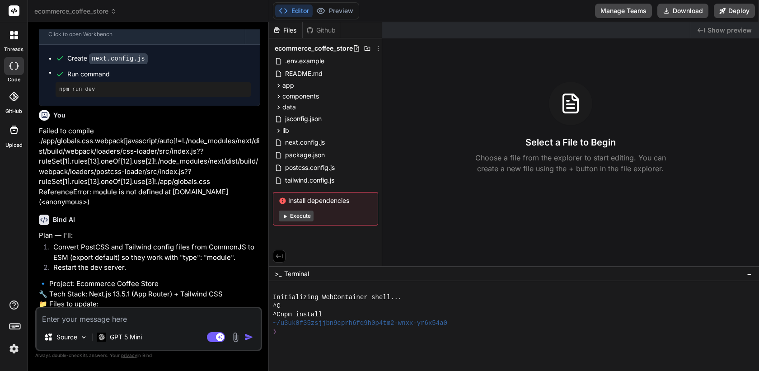  Describe the element at coordinates (14, 349) in the screenshot. I see `img: settings` at that location.